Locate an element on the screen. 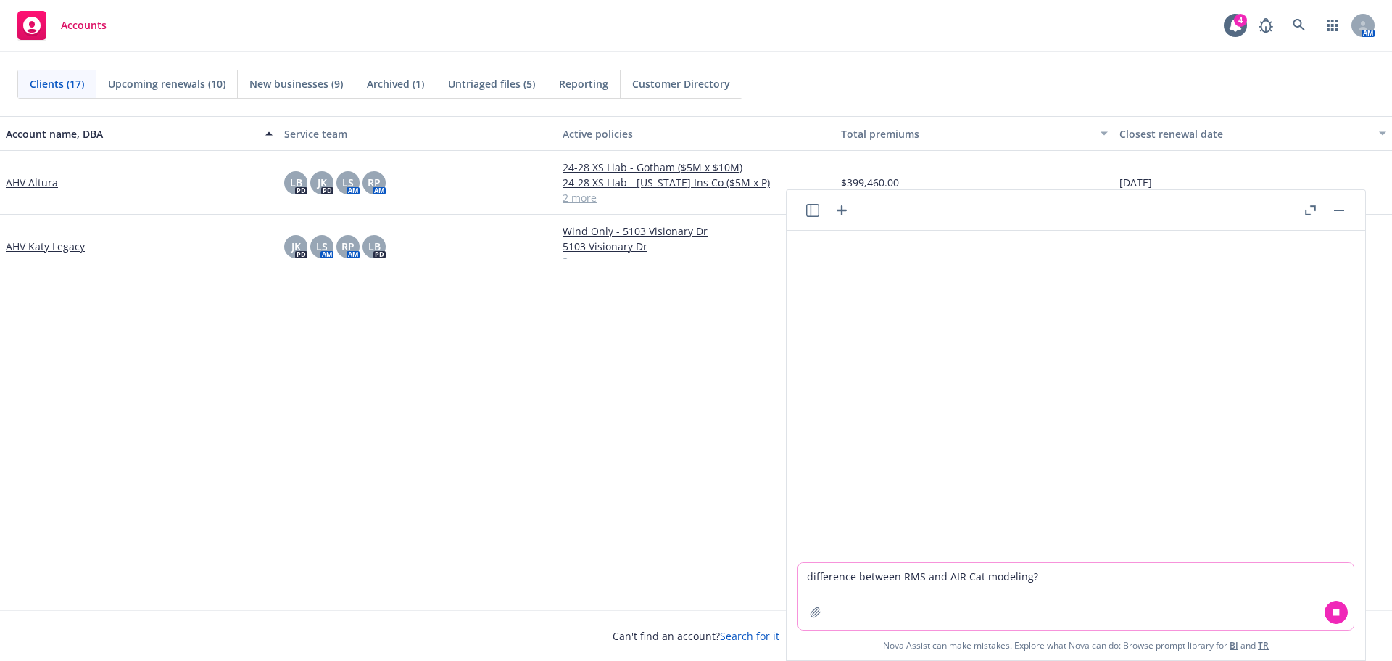 This screenshot has width=1392, height=661. span: New businesses (9) is located at coordinates (296, 83).